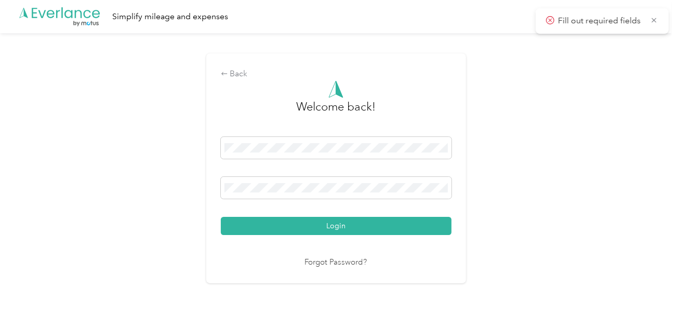  I want to click on div: Simplify mileage and expenses, so click(170, 17).